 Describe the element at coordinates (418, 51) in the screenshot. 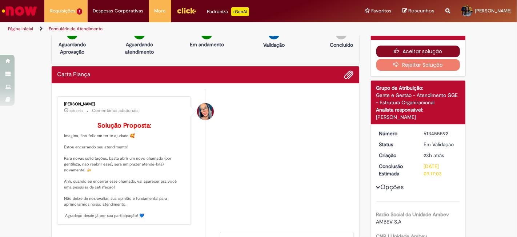

I see `button: Aceitar solução` at that location.